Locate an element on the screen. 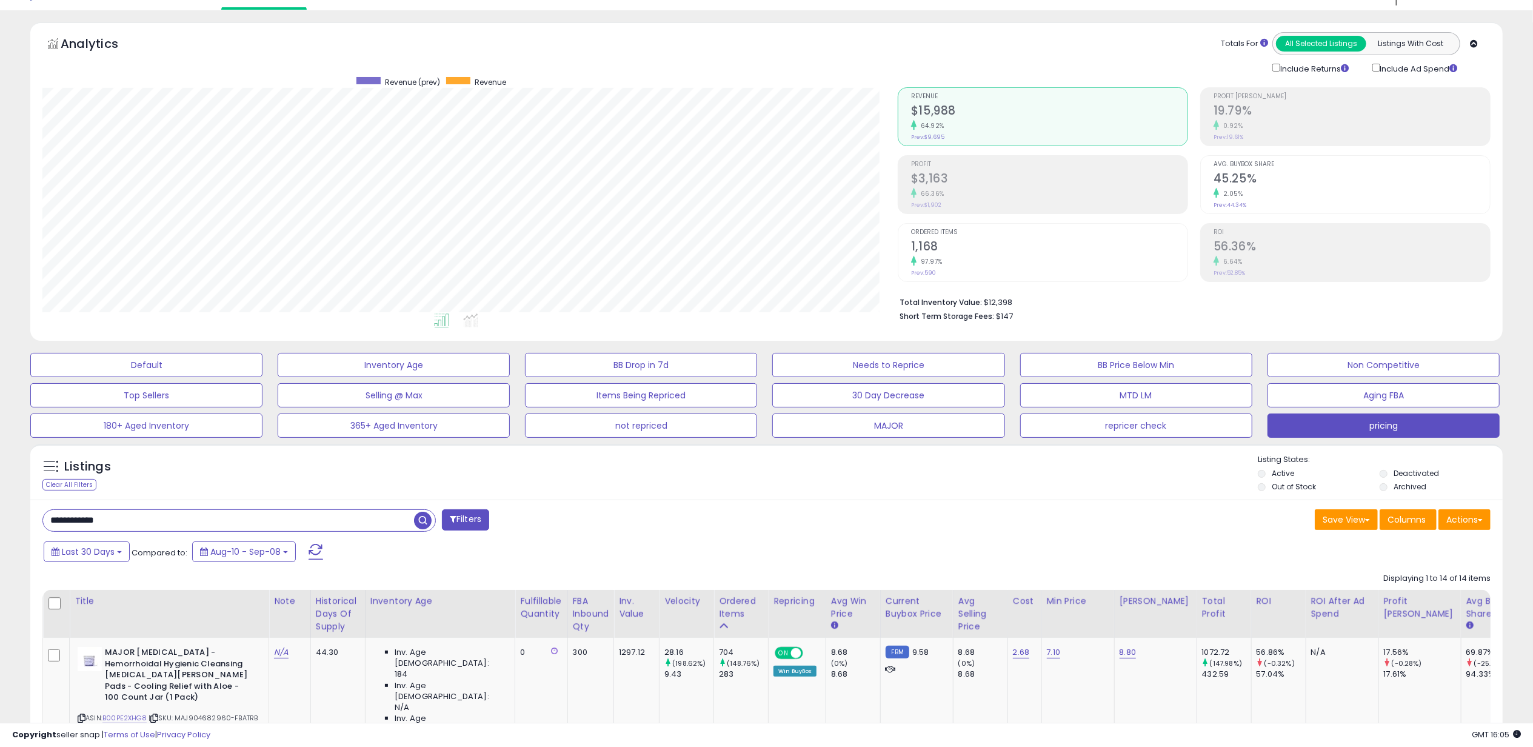 Image resolution: width=1533 pixels, height=747 pixels. span: | SKU: MAJ904682960-FBATRB is located at coordinates (203, 718).